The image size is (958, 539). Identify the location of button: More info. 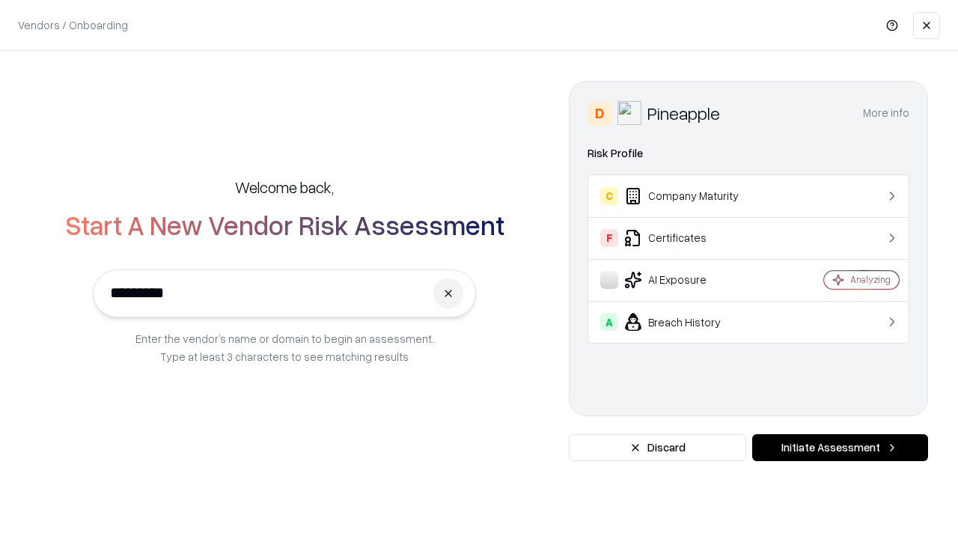
(886, 113).